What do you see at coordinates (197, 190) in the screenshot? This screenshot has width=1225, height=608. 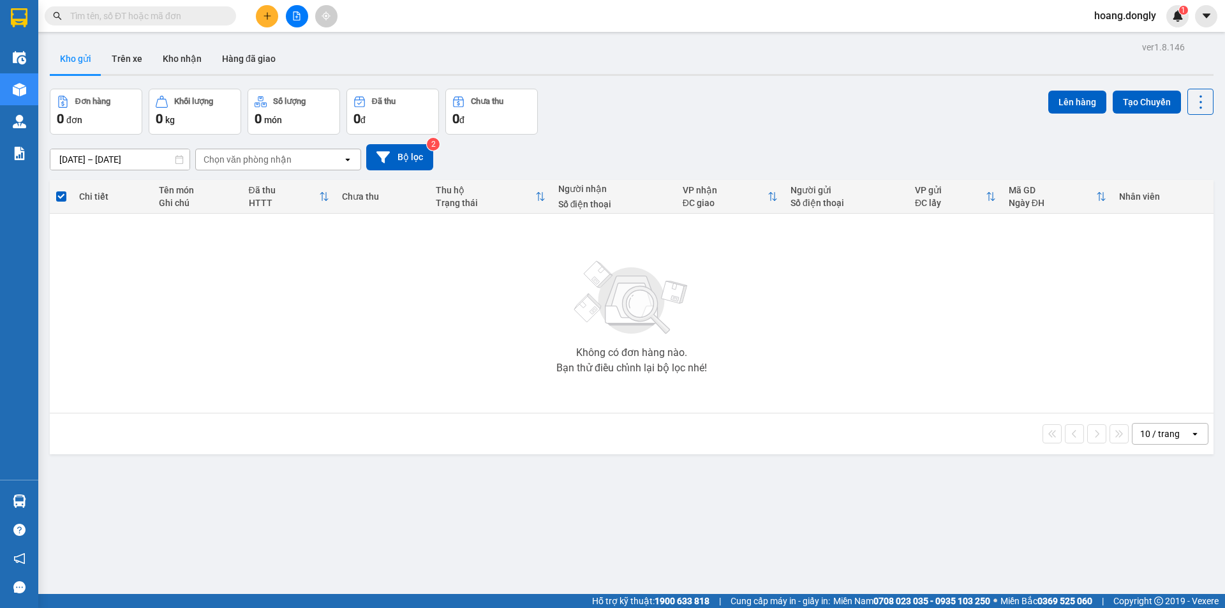 I see `div: Tên món` at bounding box center [197, 190].